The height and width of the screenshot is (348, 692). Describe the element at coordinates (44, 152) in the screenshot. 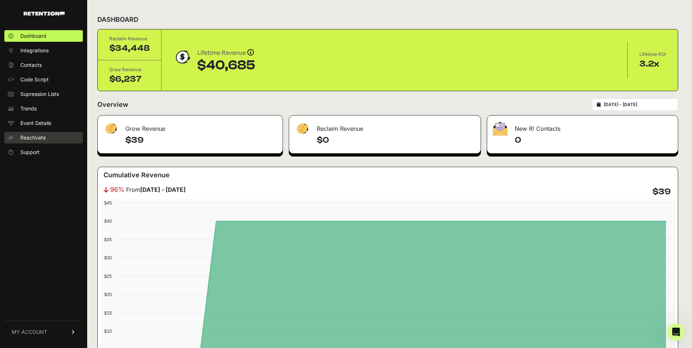

I see `a: Support` at that location.